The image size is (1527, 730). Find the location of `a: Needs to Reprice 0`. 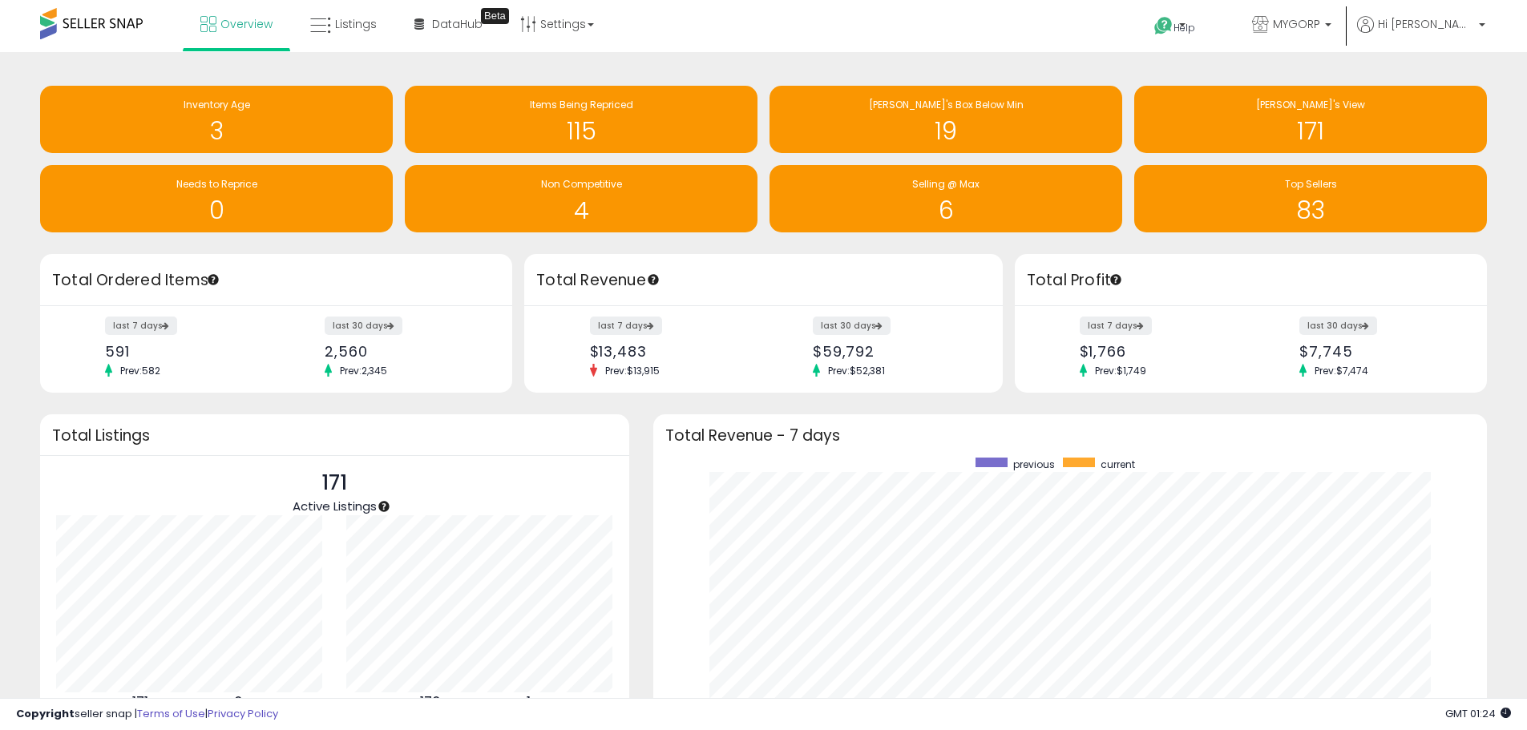

a: Needs to Reprice 0 is located at coordinates (216, 199).